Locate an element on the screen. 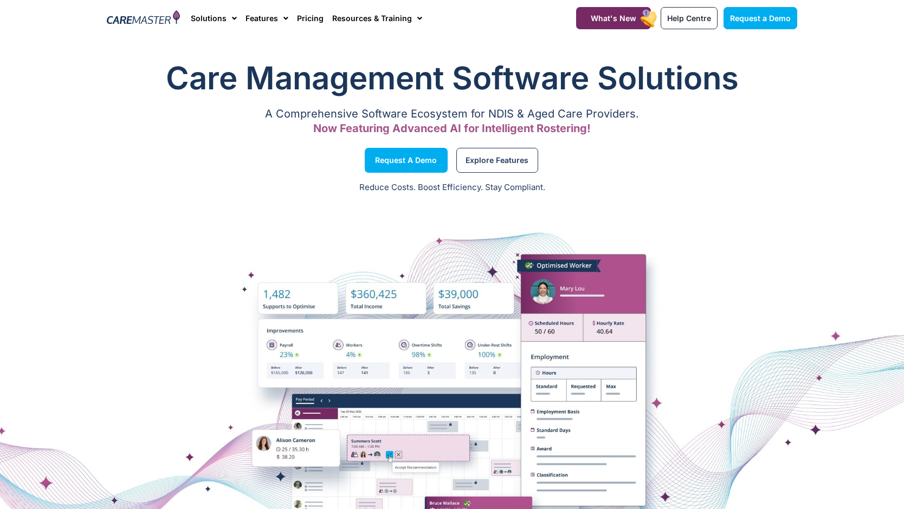 Image resolution: width=904 pixels, height=509 pixels. a: Explore Features is located at coordinates (497, 160).